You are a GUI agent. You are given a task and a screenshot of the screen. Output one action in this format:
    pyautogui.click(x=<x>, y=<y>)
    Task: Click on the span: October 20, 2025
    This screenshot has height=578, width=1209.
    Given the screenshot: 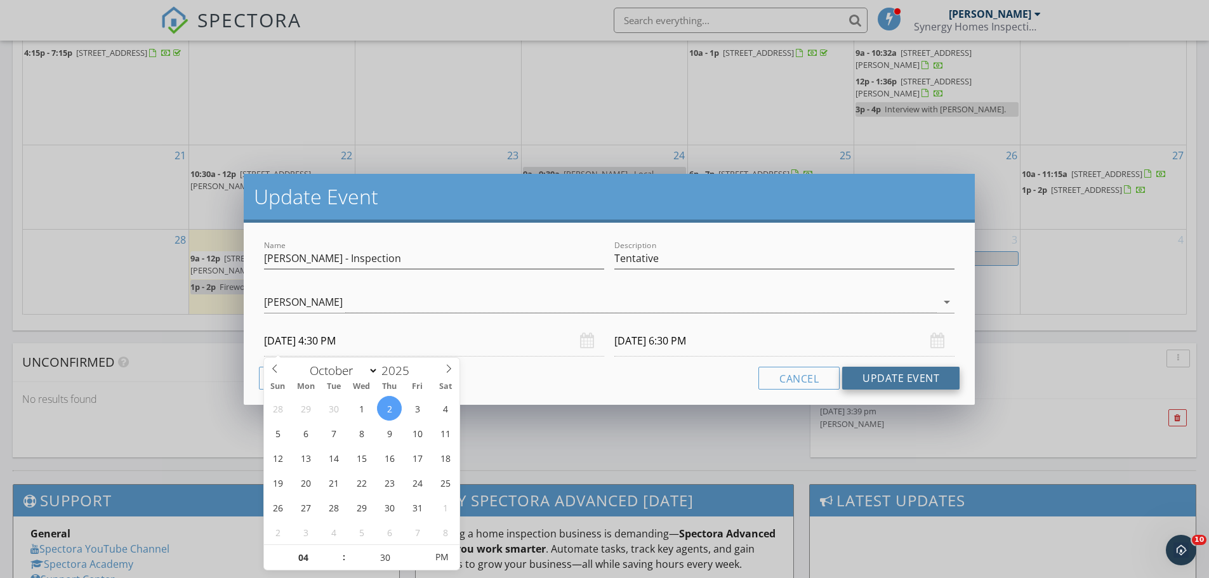 What is the action you would take?
    pyautogui.click(x=305, y=482)
    